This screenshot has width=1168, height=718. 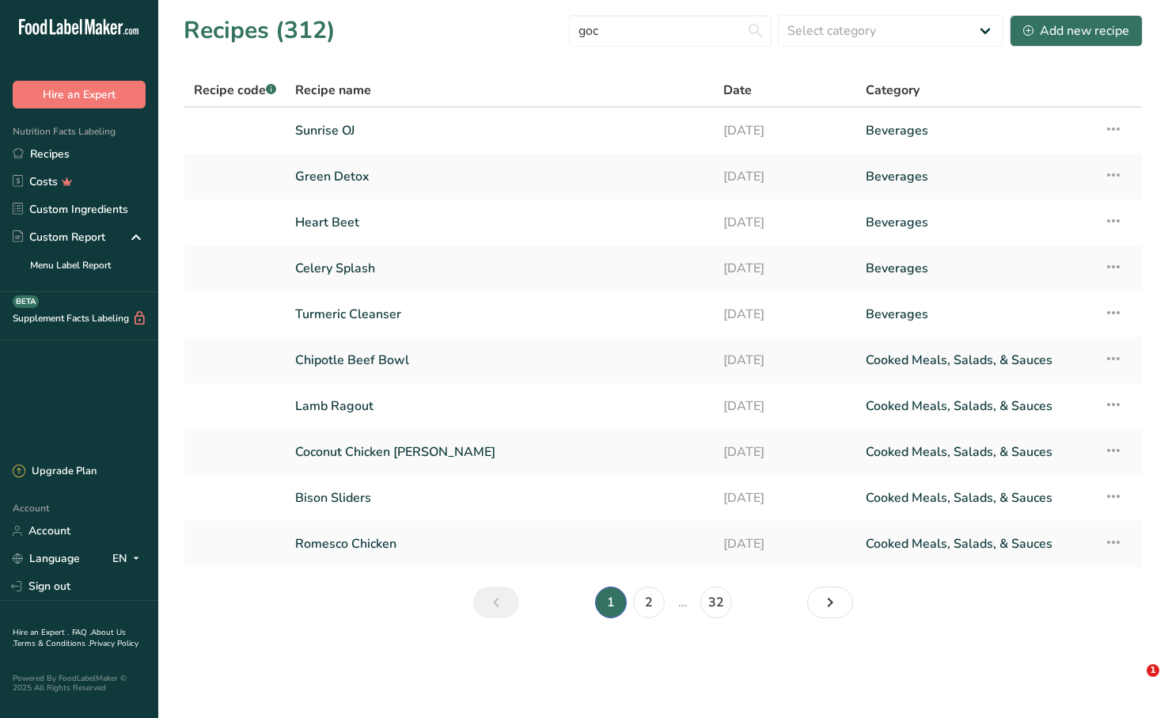 I want to click on a: Page 32., so click(x=716, y=602).